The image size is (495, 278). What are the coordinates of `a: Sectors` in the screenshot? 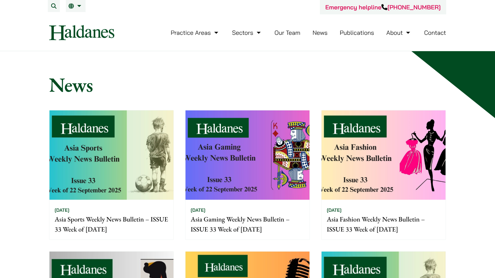 It's located at (247, 32).